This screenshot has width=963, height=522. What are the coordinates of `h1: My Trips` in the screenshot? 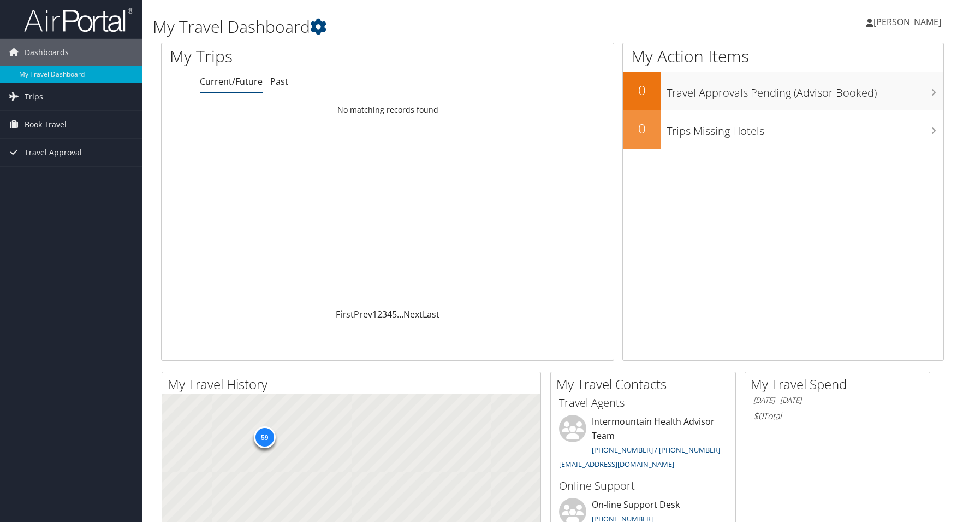 It's located at (293, 56).